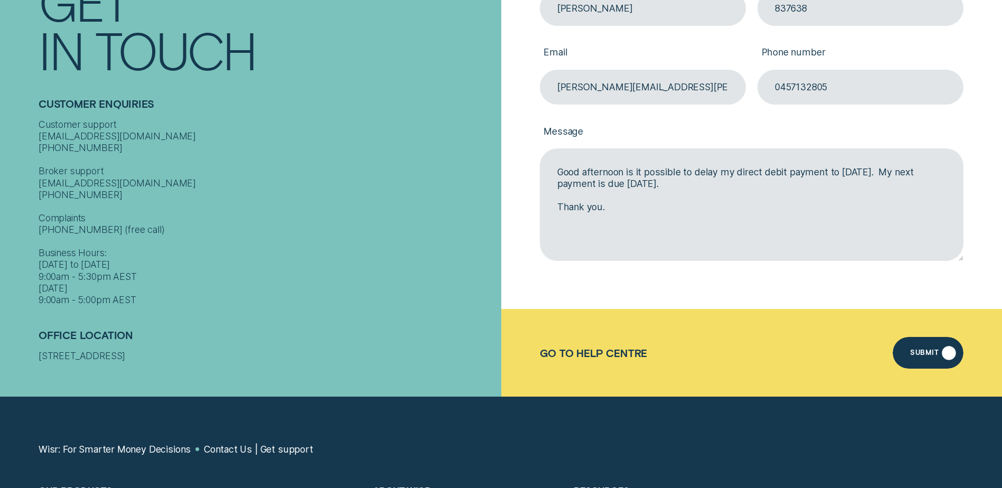 The height and width of the screenshot is (488, 1002). Describe the element at coordinates (175, 50) in the screenshot. I see `div: Touch` at that location.